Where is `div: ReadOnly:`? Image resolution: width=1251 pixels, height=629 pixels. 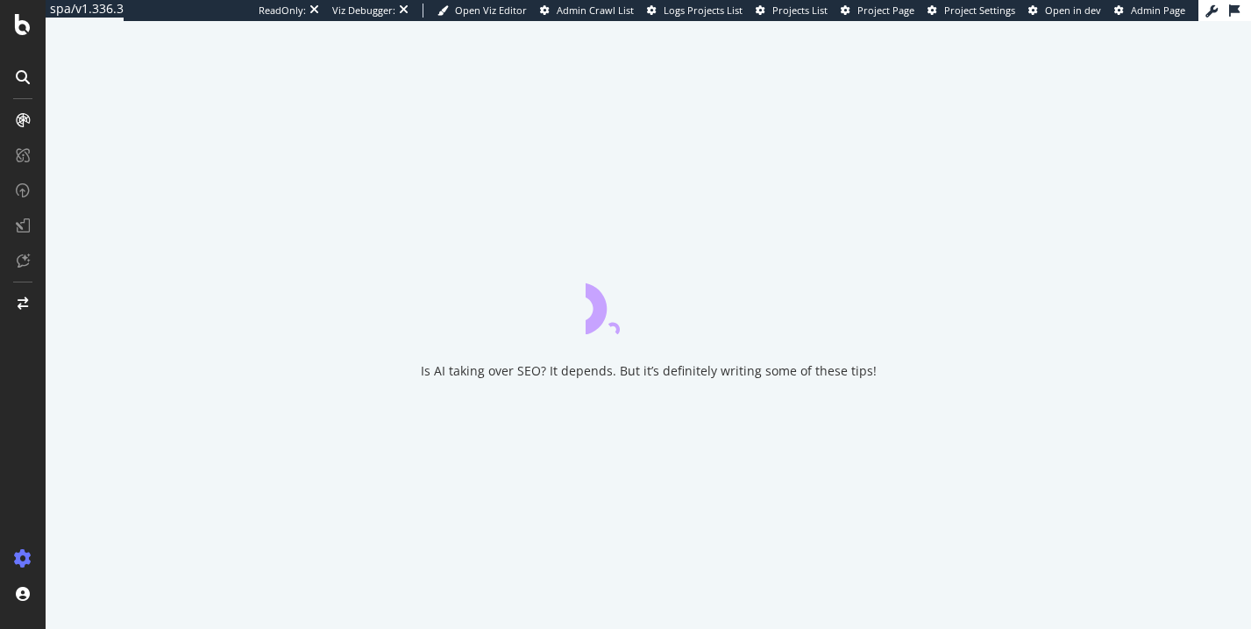
div: ReadOnly: is located at coordinates (282, 11).